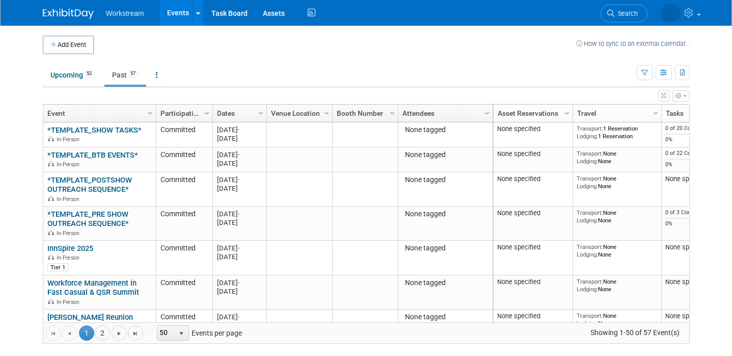  I want to click on div: 0 of 22 Complete, so click(692, 153).